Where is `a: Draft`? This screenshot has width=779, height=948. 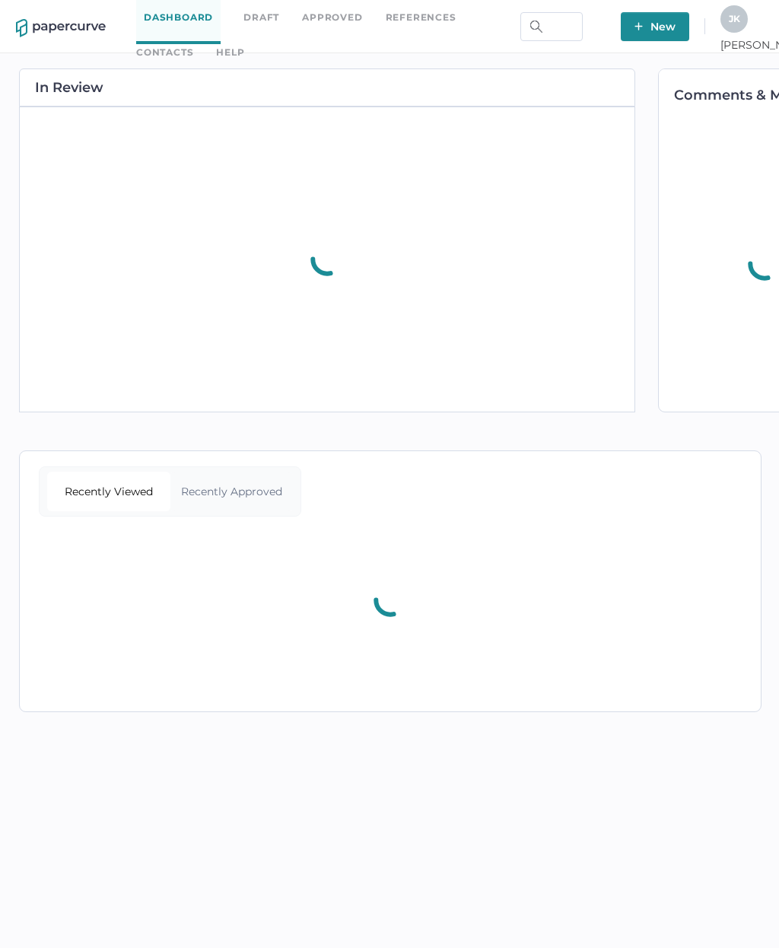
a: Draft is located at coordinates (261, 17).